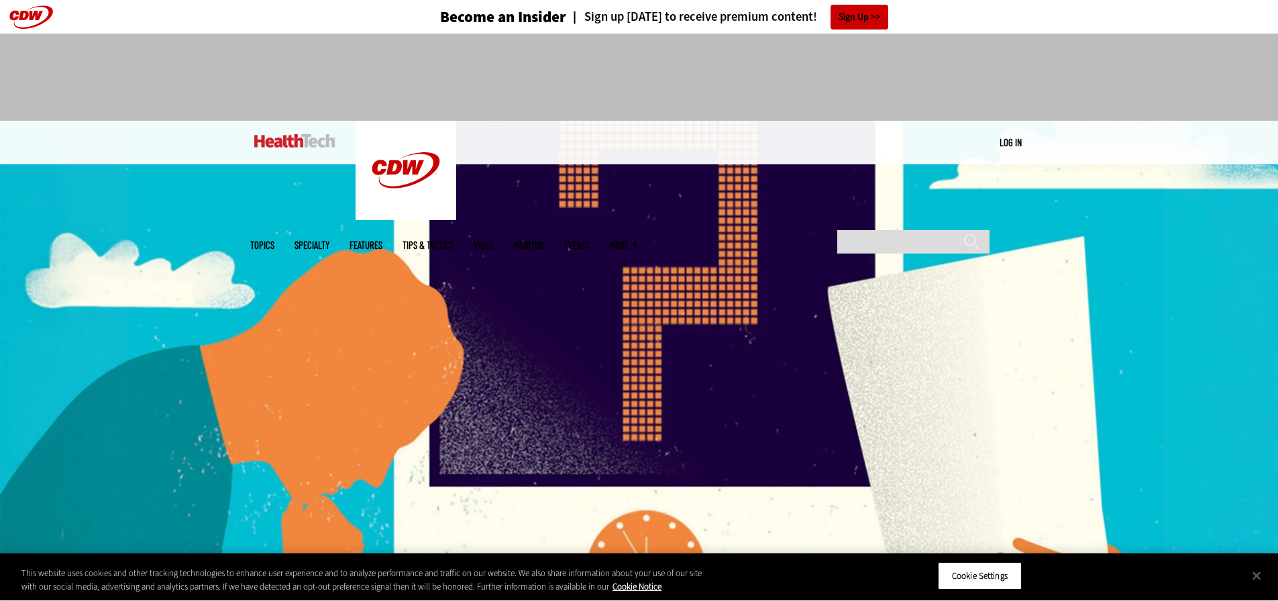 Image resolution: width=1278 pixels, height=601 pixels. I want to click on a: Become an Insider, so click(478, 17).